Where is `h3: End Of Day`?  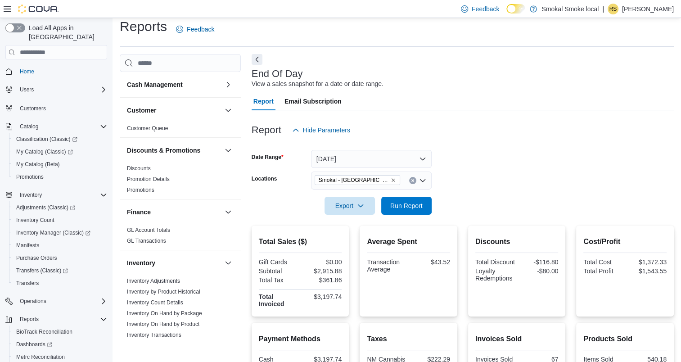 h3: End Of Day is located at coordinates (277, 74).